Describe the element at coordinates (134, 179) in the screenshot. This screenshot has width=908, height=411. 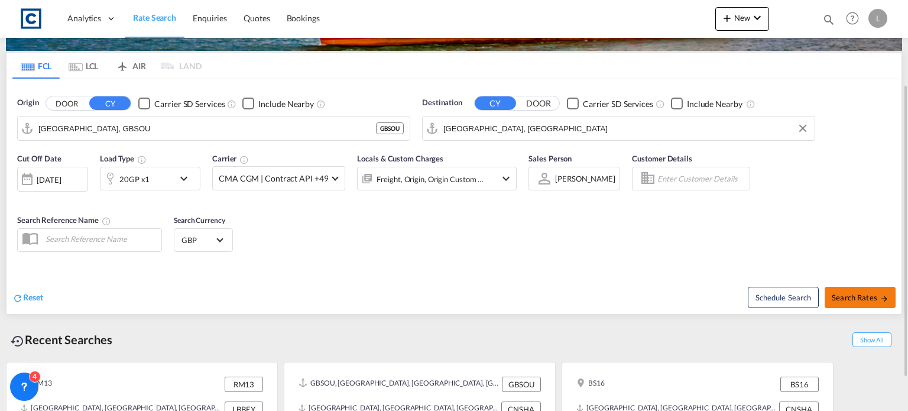
I see `div: 20GP x1` at that location.